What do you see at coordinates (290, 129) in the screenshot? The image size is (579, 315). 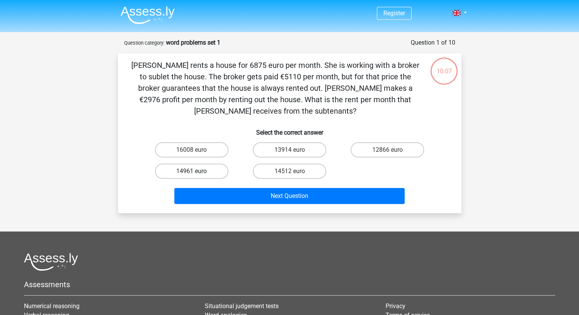 I see `h6: Select the correct answer` at bounding box center [290, 129].